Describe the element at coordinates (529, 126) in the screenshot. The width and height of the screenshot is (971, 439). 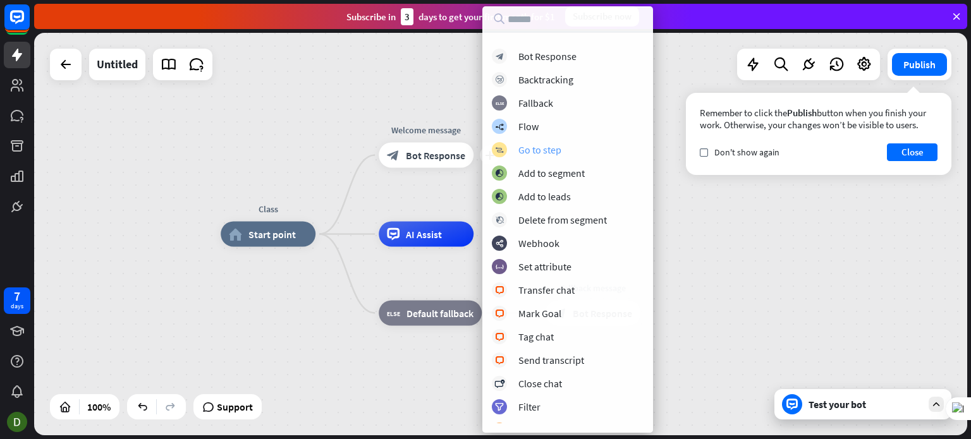
I see `div: Flow` at that location.